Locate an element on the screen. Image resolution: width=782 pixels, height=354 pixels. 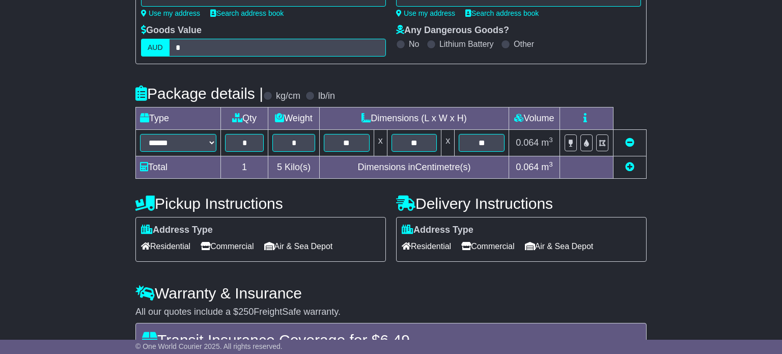
label: Goods Value is located at coordinates (171, 31).